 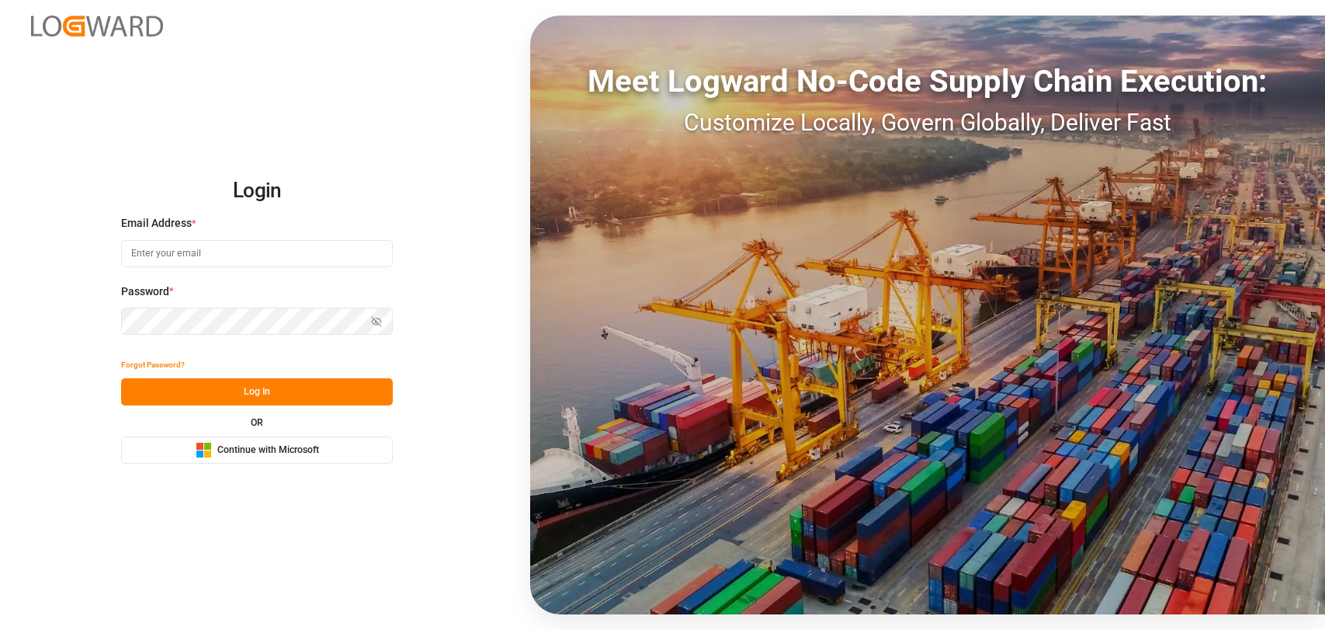 What do you see at coordinates (257, 422) in the screenshot?
I see `small: OR` at bounding box center [257, 422].